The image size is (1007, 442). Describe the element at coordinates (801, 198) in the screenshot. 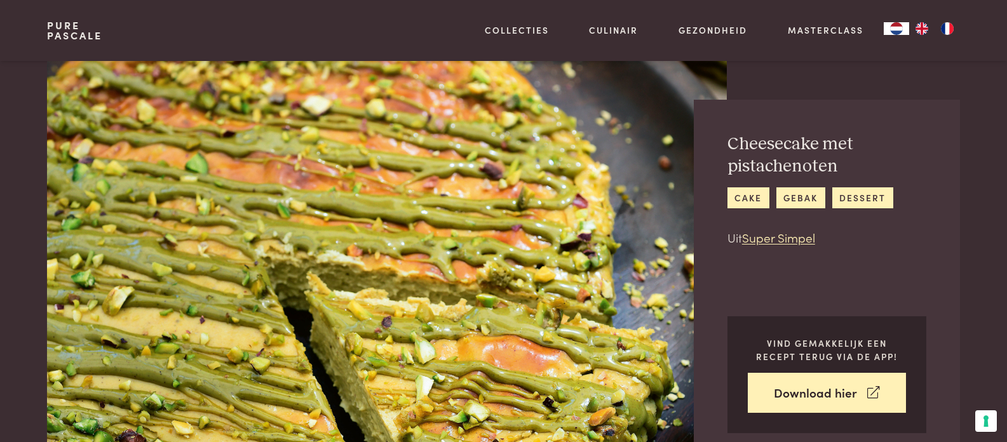

I see `a: gebak` at that location.